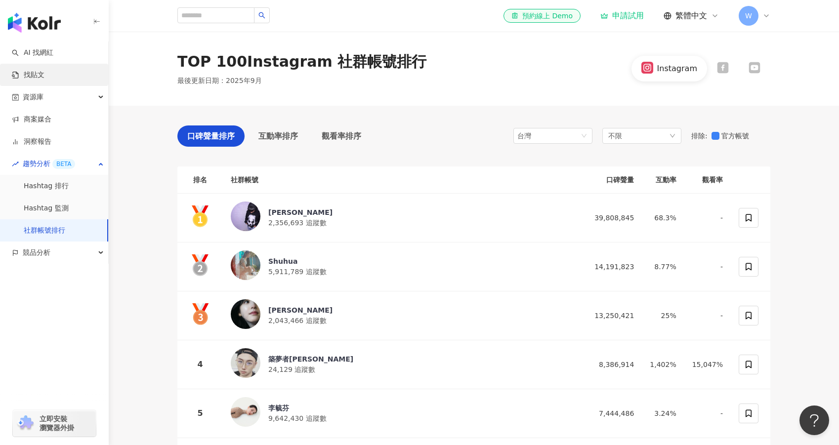  What do you see at coordinates (612, 267) in the screenshot?
I see `div: 14,191,823` at bounding box center [612, 267].